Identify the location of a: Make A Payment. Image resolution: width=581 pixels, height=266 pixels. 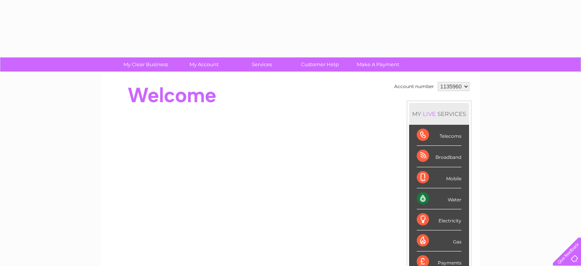
(378, 64).